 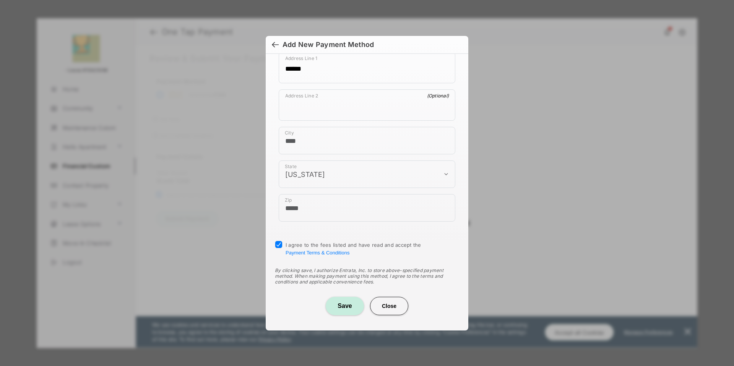 What do you see at coordinates (318, 253) in the screenshot?
I see `button: I agree to the fees listed and have read and accept the` at bounding box center [318, 253].